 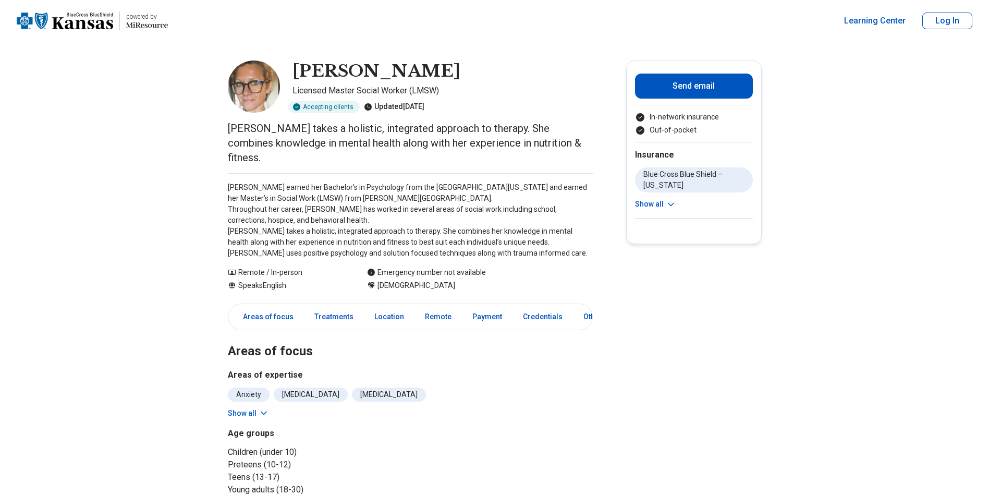 I want to click on a: Other, so click(x=596, y=316).